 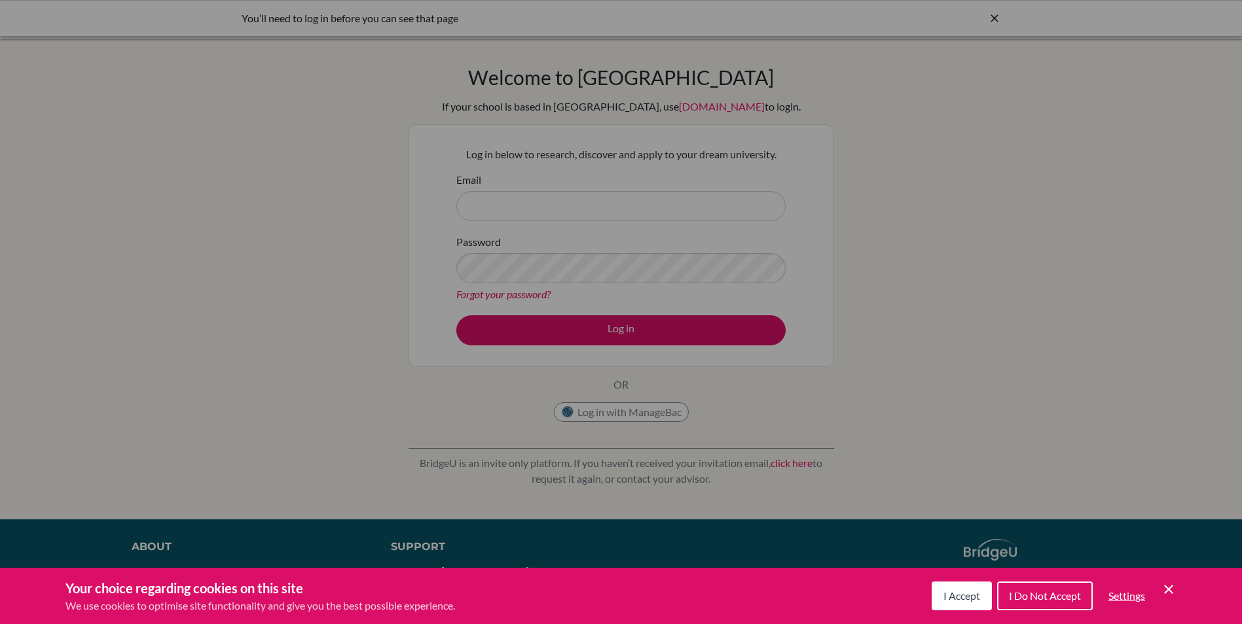 What do you see at coordinates (1127, 596) in the screenshot?
I see `button: Settings` at bounding box center [1127, 596].